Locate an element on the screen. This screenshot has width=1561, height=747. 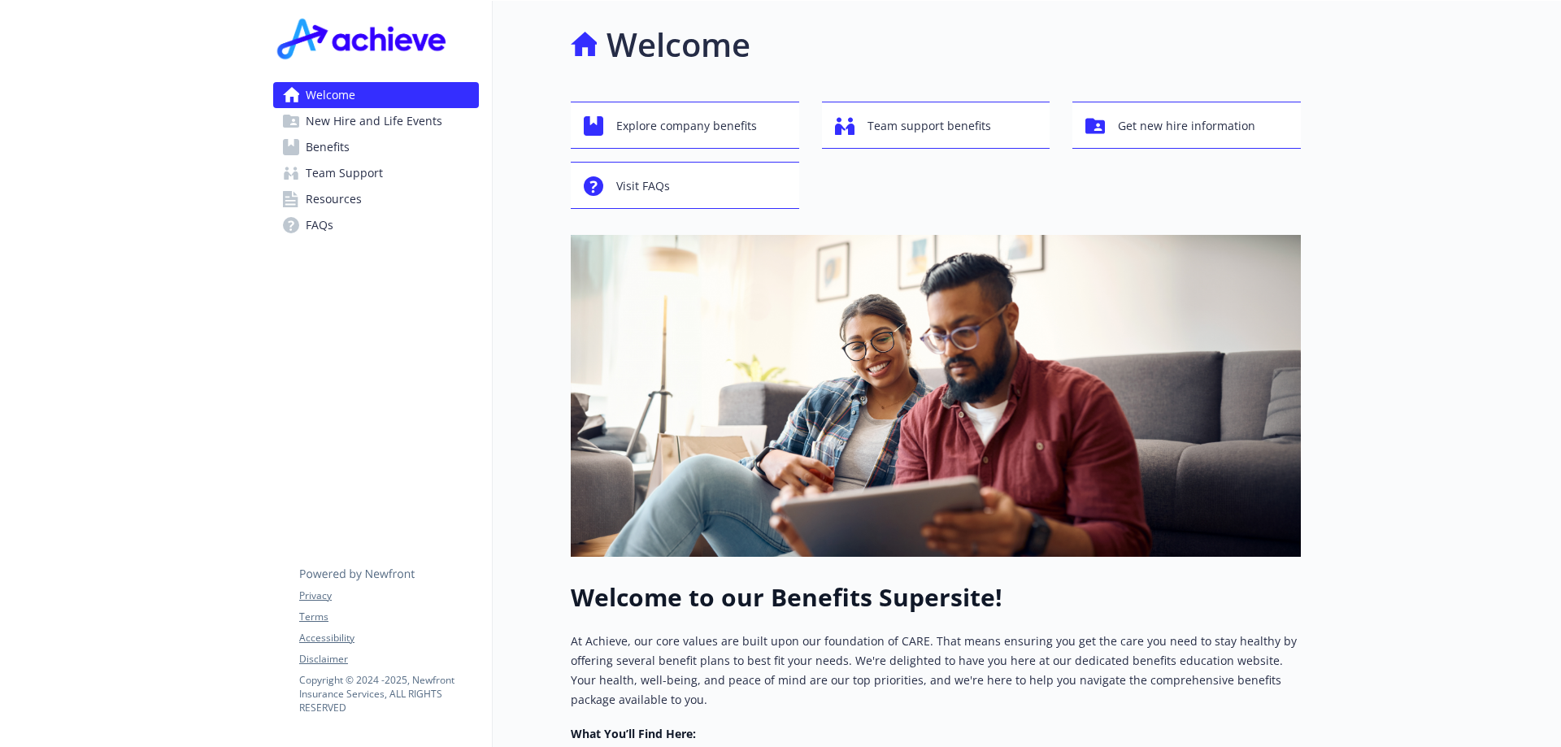
a: Welcome is located at coordinates (376, 95).